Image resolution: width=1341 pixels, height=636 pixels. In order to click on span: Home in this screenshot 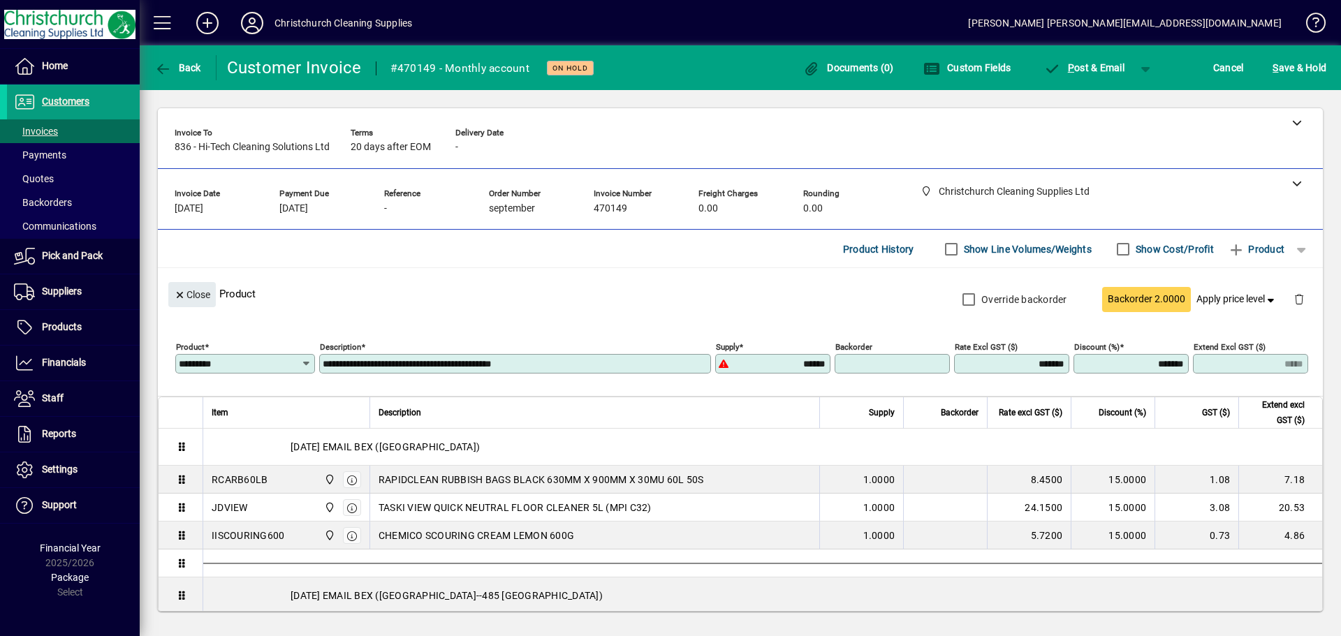, I will do `click(54, 66)`.